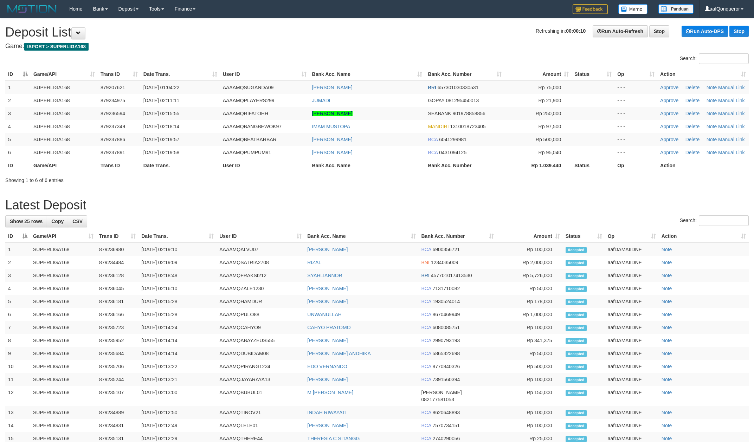  I want to click on span: Copy 657301030330531 to clipboard, so click(458, 88).